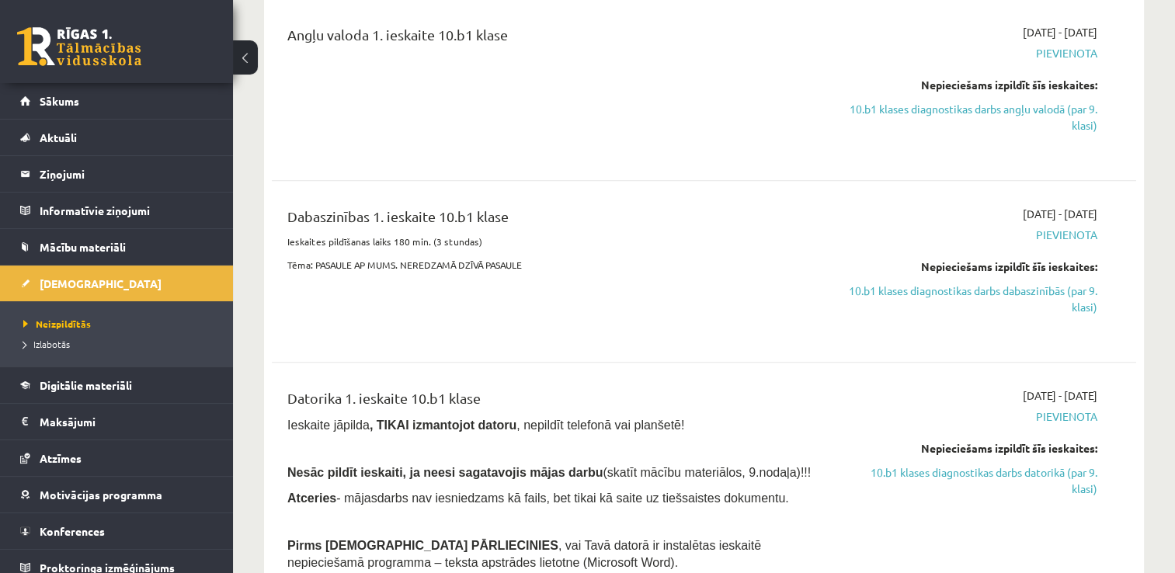  I want to click on a: Rīgas 1. Tālmācības vidusskola, so click(79, 47).